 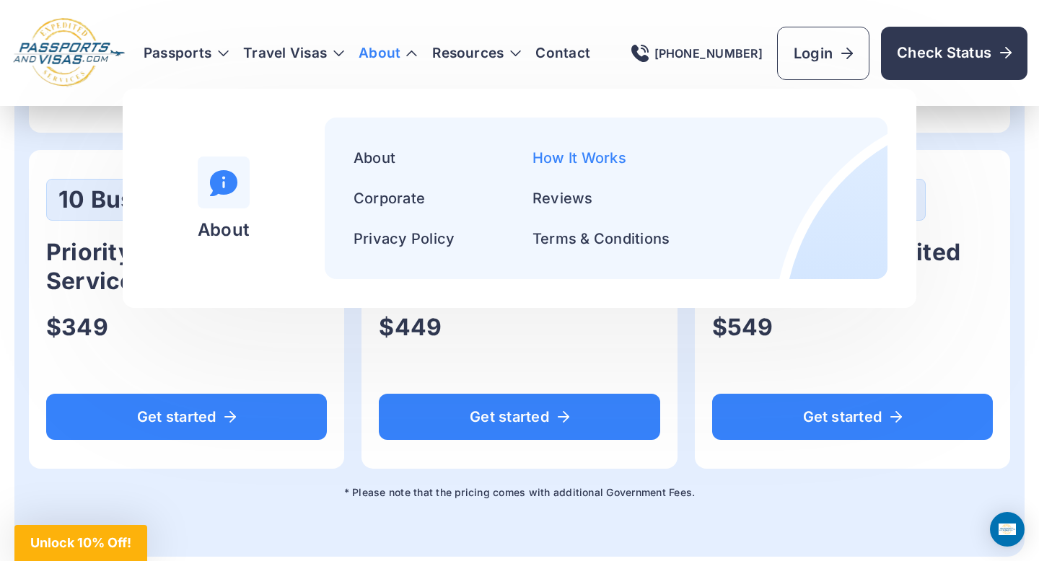 I want to click on a: Login, so click(x=823, y=53).